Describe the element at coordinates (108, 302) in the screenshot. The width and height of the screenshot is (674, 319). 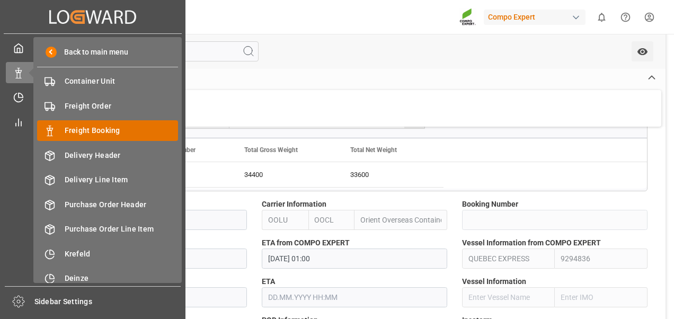
I see `span: Sidebar Settings` at that location.